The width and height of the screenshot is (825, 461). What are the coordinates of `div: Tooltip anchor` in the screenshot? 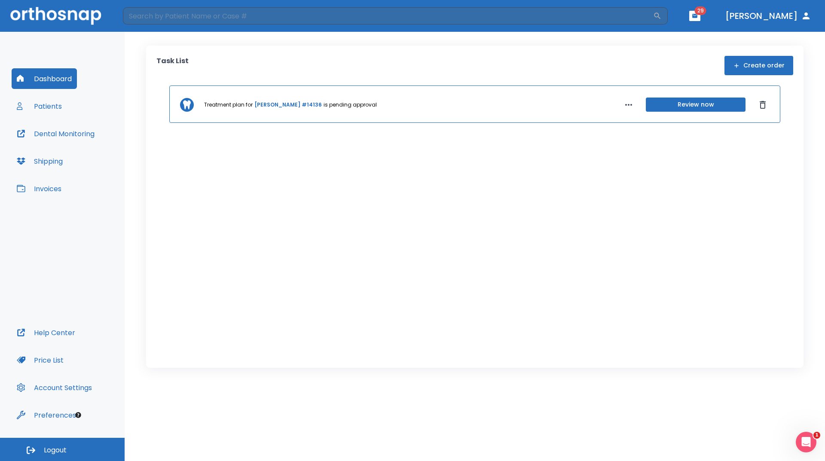 It's located at (78, 415).